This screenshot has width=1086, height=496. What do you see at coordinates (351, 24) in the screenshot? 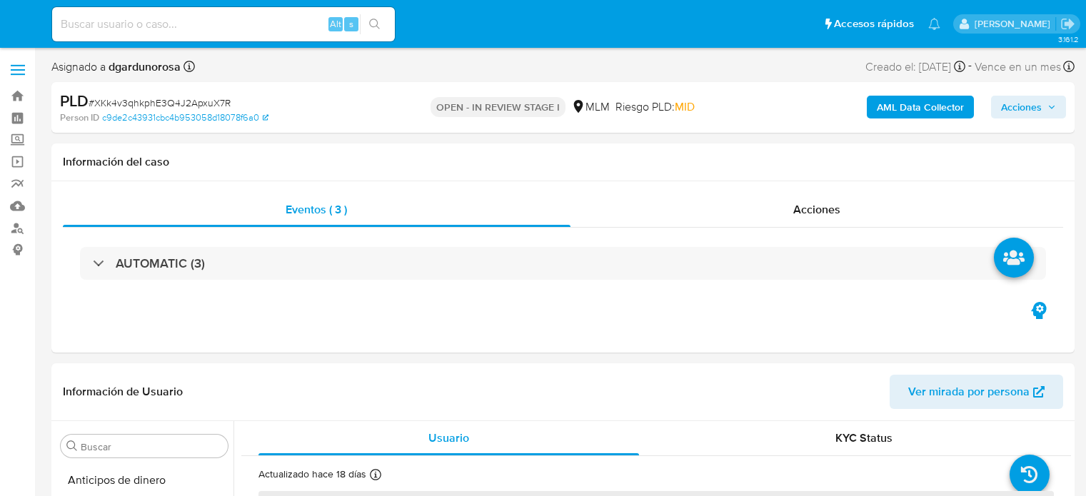
I see `span: s` at bounding box center [351, 24].